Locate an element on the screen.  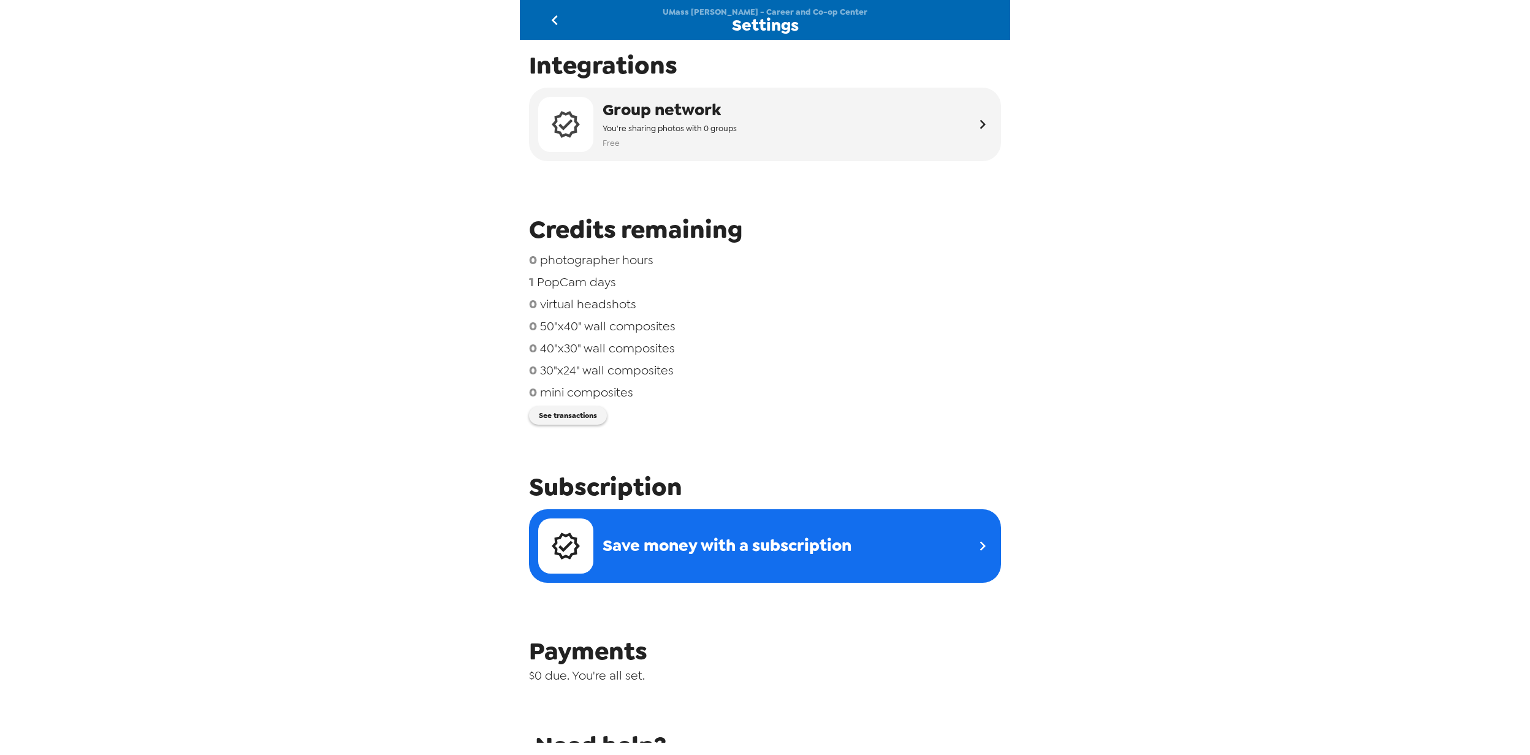
button: See transactions is located at coordinates (568, 416).